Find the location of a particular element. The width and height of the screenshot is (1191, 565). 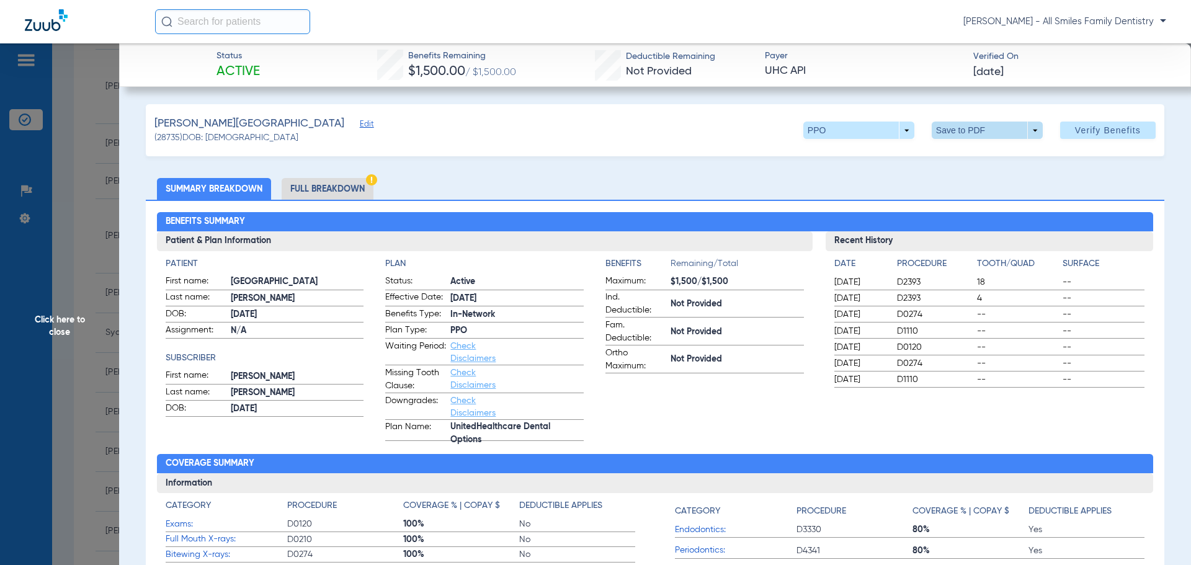

li: Full Breakdown is located at coordinates (328, 189).